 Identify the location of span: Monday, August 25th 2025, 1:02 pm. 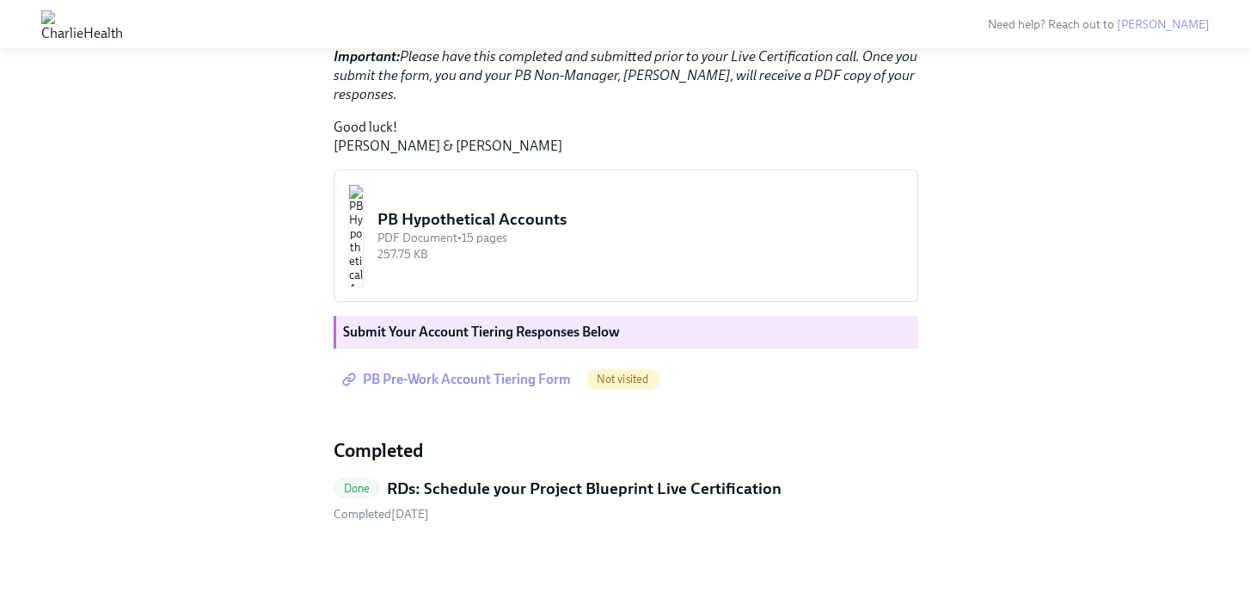
(381, 513).